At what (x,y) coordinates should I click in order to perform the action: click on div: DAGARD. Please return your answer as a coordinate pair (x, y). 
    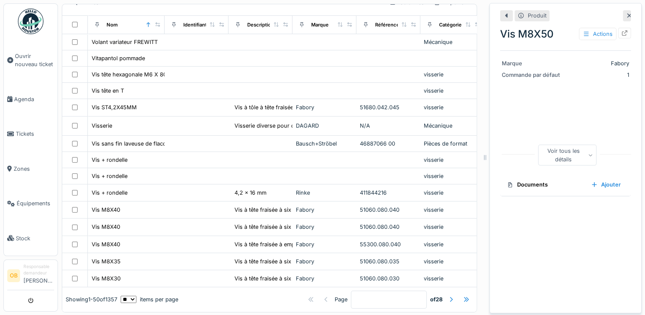
    Looking at the image, I should click on (324, 125).